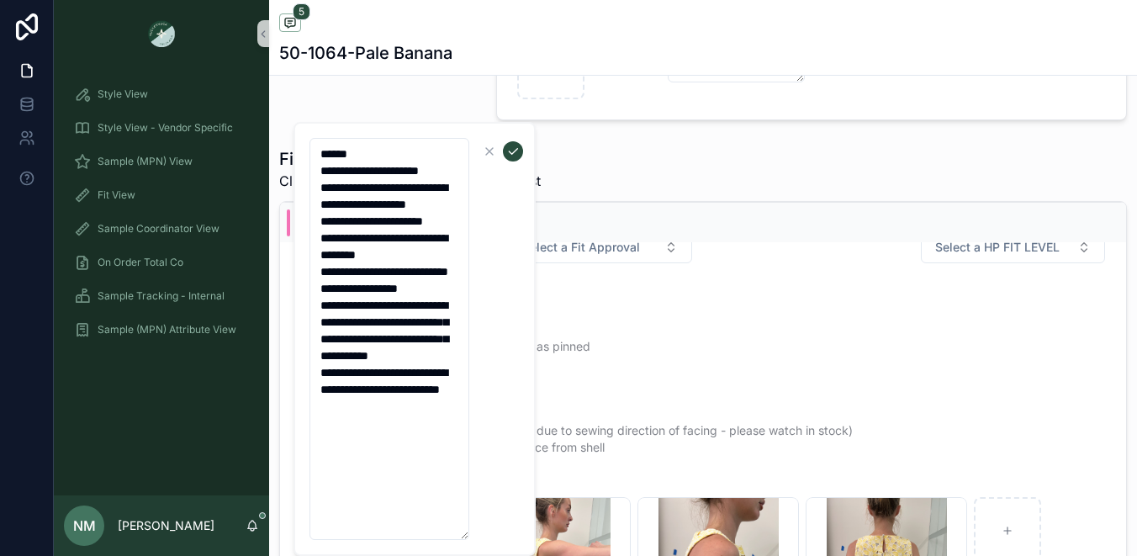  I want to click on span: Fit Notes, so click(703, 284).